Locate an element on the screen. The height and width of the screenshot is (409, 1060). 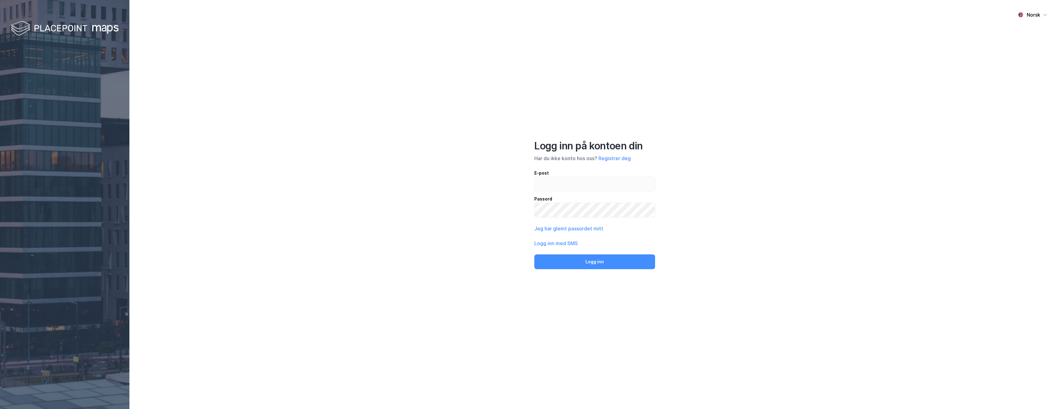
button: Registrer deg is located at coordinates (614, 158).